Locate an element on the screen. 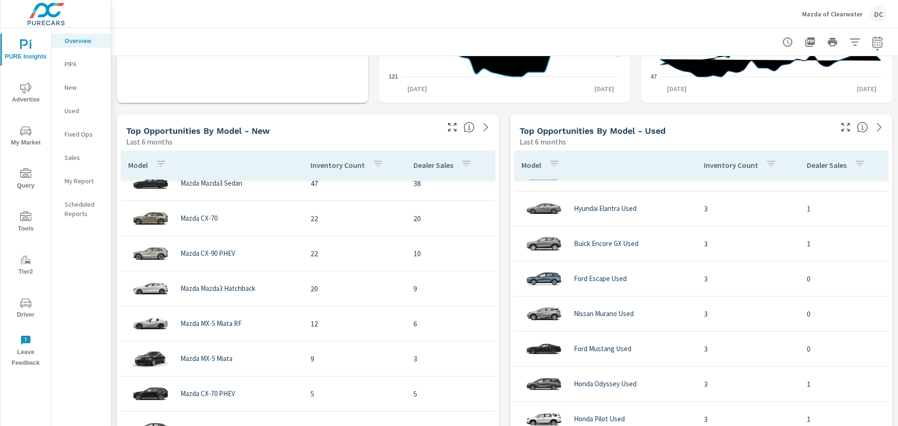 The width and height of the screenshot is (898, 426). button: Select Date Range is located at coordinates (877, 42).